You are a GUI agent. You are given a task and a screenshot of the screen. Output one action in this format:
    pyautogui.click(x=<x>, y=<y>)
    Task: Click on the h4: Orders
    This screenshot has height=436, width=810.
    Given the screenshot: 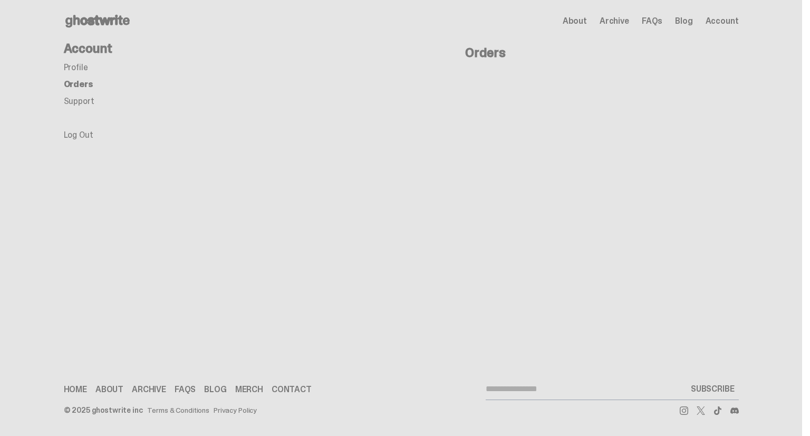 What is the action you would take?
    pyautogui.click(x=486, y=53)
    